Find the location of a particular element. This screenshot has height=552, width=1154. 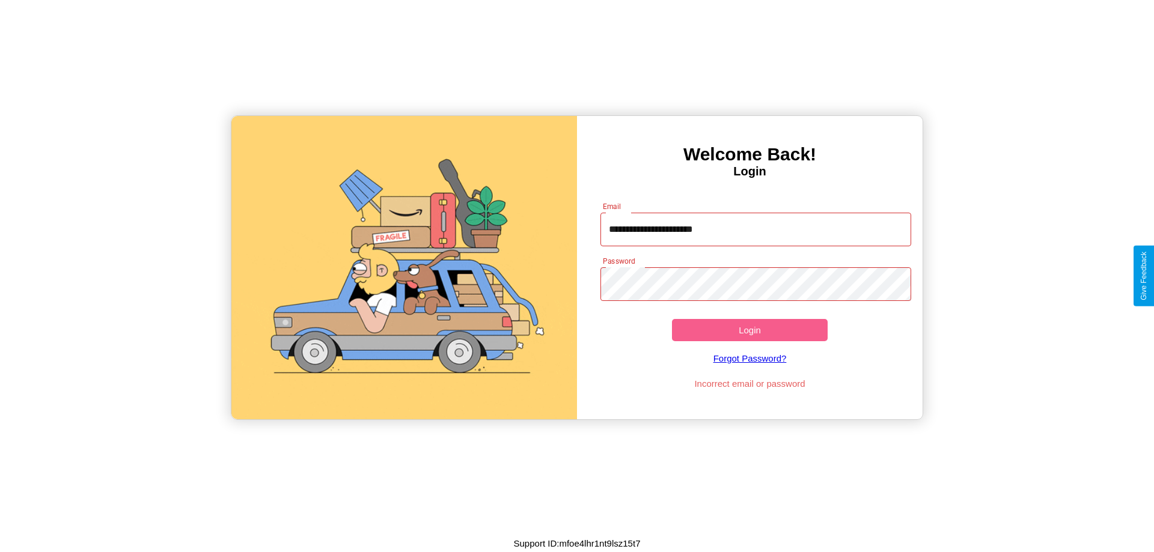

label: Email is located at coordinates (612, 206).